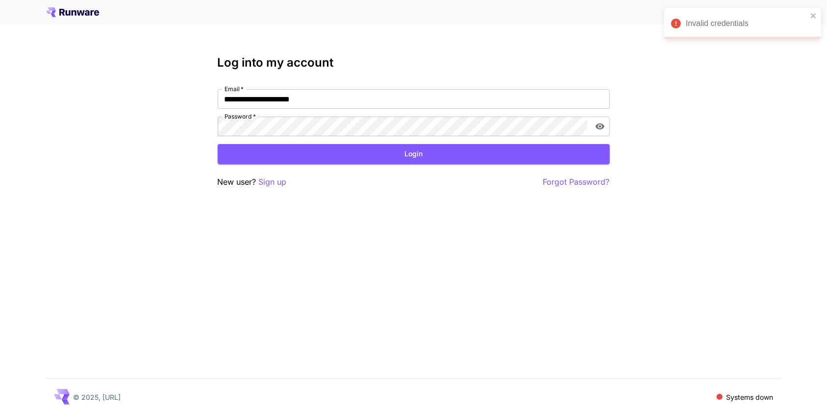  What do you see at coordinates (747, 24) in the screenshot?
I see `div: Invalid credentials` at bounding box center [747, 24].